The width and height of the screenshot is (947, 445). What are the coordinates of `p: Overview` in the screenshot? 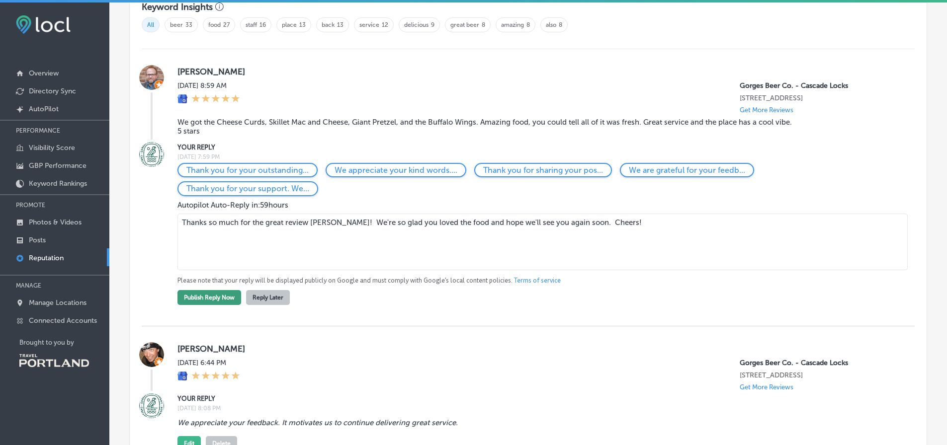 It's located at (44, 73).